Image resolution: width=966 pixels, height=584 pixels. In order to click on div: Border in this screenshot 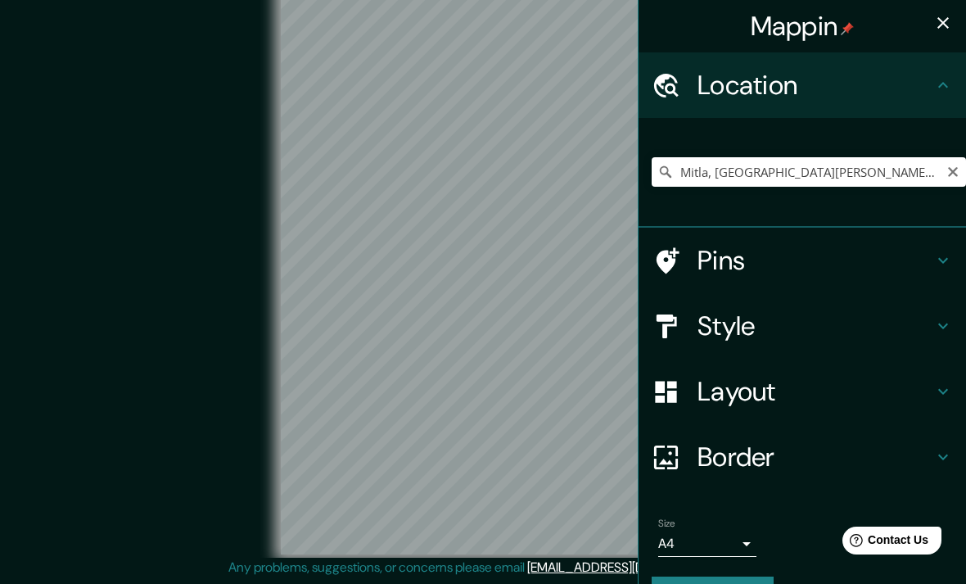, I will do `click(802, 457)`.